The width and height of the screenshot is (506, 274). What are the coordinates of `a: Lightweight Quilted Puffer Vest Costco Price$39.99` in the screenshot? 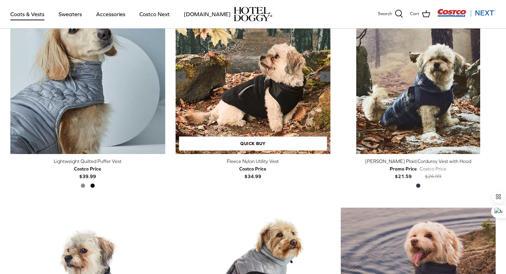 It's located at (88, 169).